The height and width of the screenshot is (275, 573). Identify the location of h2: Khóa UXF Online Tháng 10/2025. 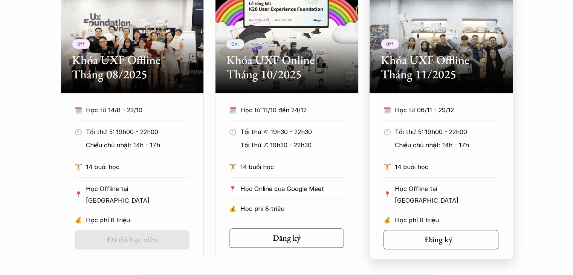
(287, 67).